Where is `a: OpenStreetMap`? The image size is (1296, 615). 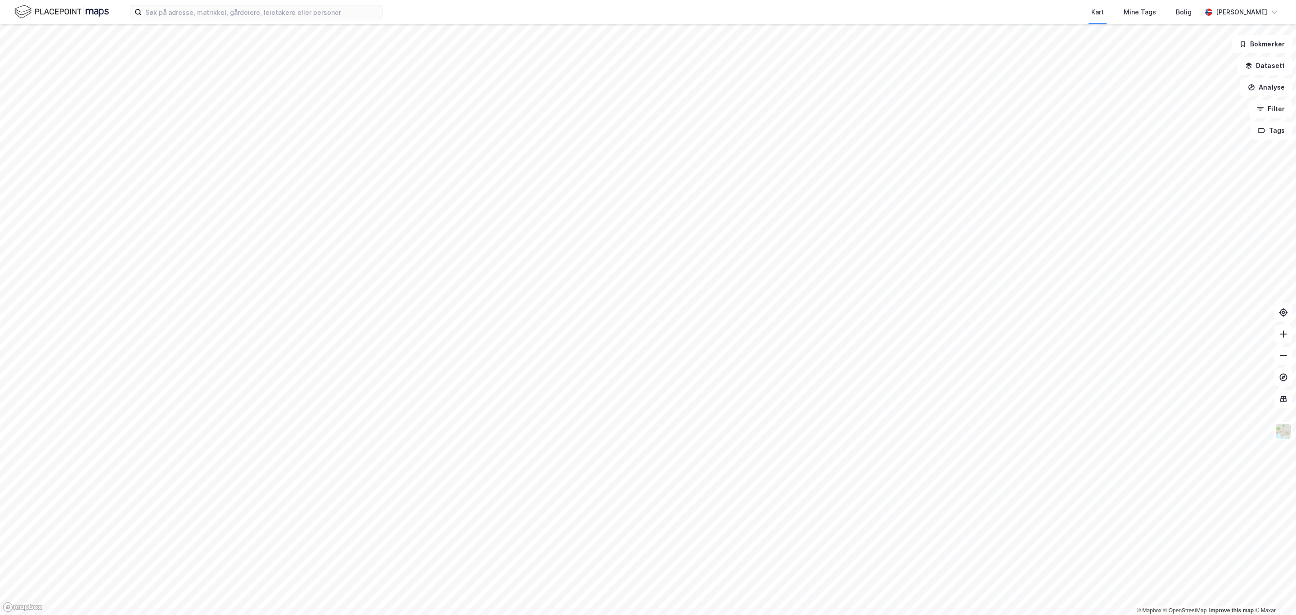
a: OpenStreetMap is located at coordinates (1185, 610).